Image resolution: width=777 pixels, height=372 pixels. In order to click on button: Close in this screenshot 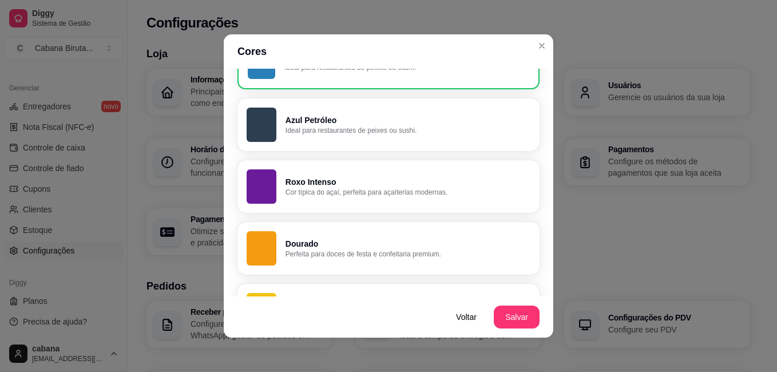, I will do `click(542, 46)`.